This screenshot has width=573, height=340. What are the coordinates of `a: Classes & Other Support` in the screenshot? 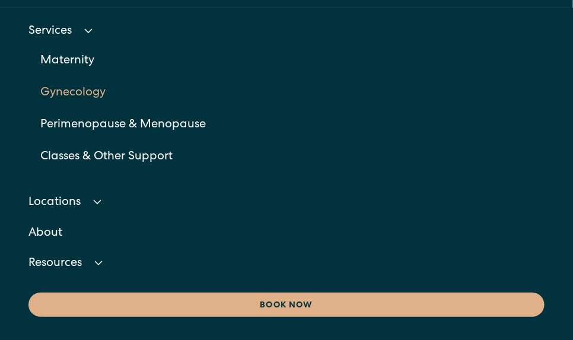 It's located at (292, 157).